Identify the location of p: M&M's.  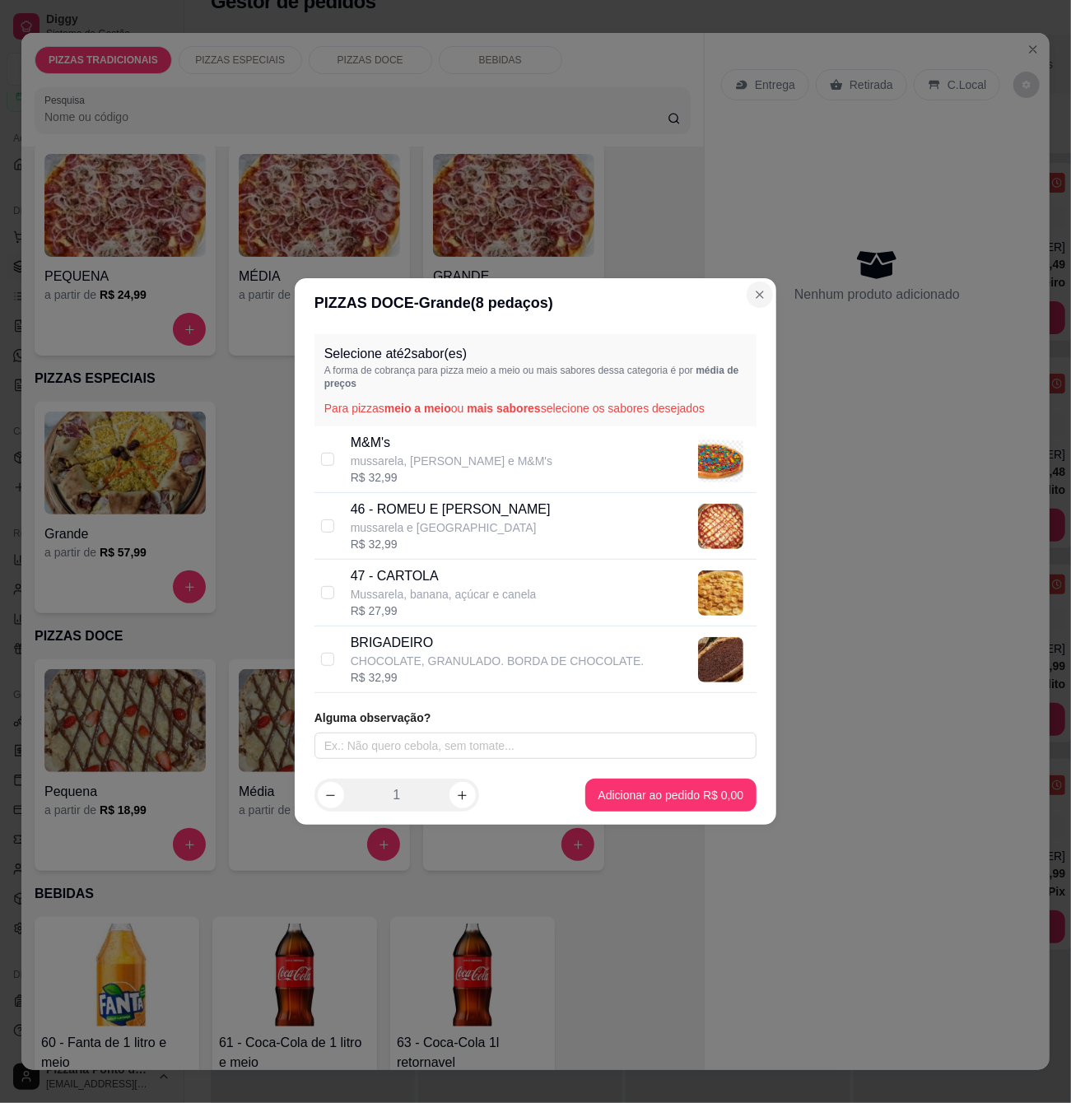
(451, 443).